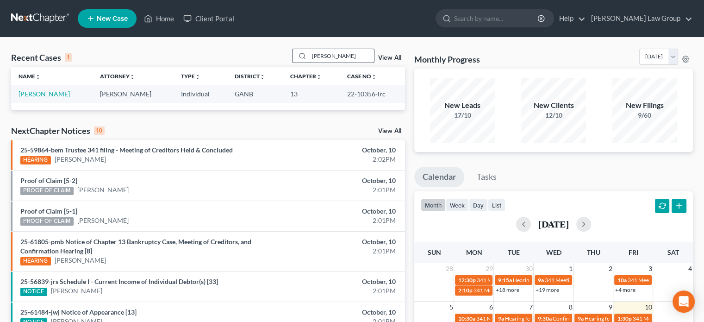 The height and width of the screenshot is (322, 704). What do you see at coordinates (439, 177) in the screenshot?
I see `a: Calendar` at bounding box center [439, 177].